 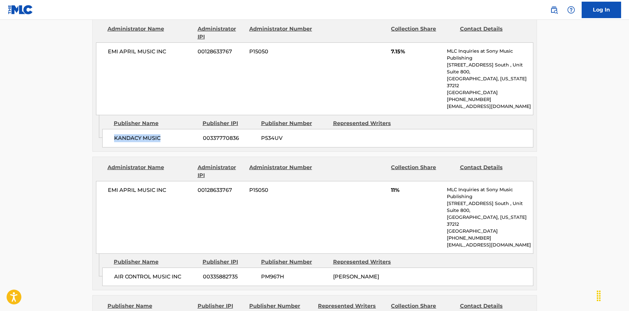 I want to click on div: Chat Widget, so click(x=612, y=295).